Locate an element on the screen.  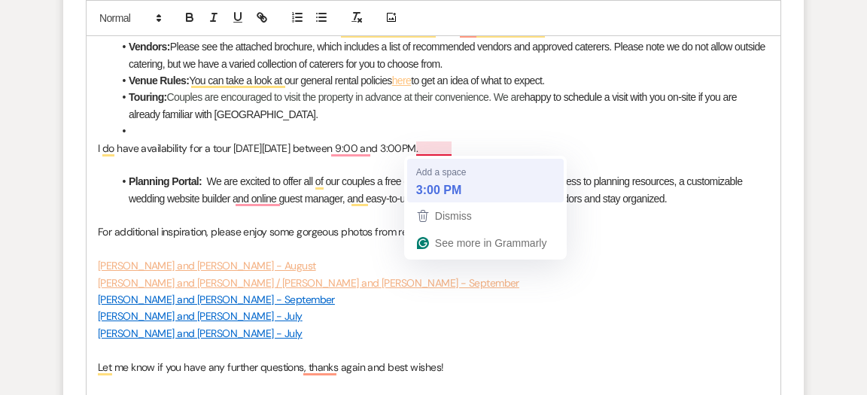
p: For additional inspiration, please enjoy some gorgeous photos from recent weddings: is located at coordinates (433, 232).